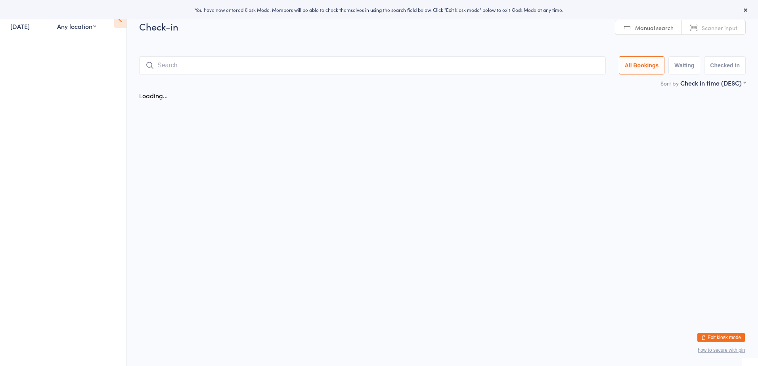 The width and height of the screenshot is (758, 366). I want to click on span: Scanner input, so click(719, 28).